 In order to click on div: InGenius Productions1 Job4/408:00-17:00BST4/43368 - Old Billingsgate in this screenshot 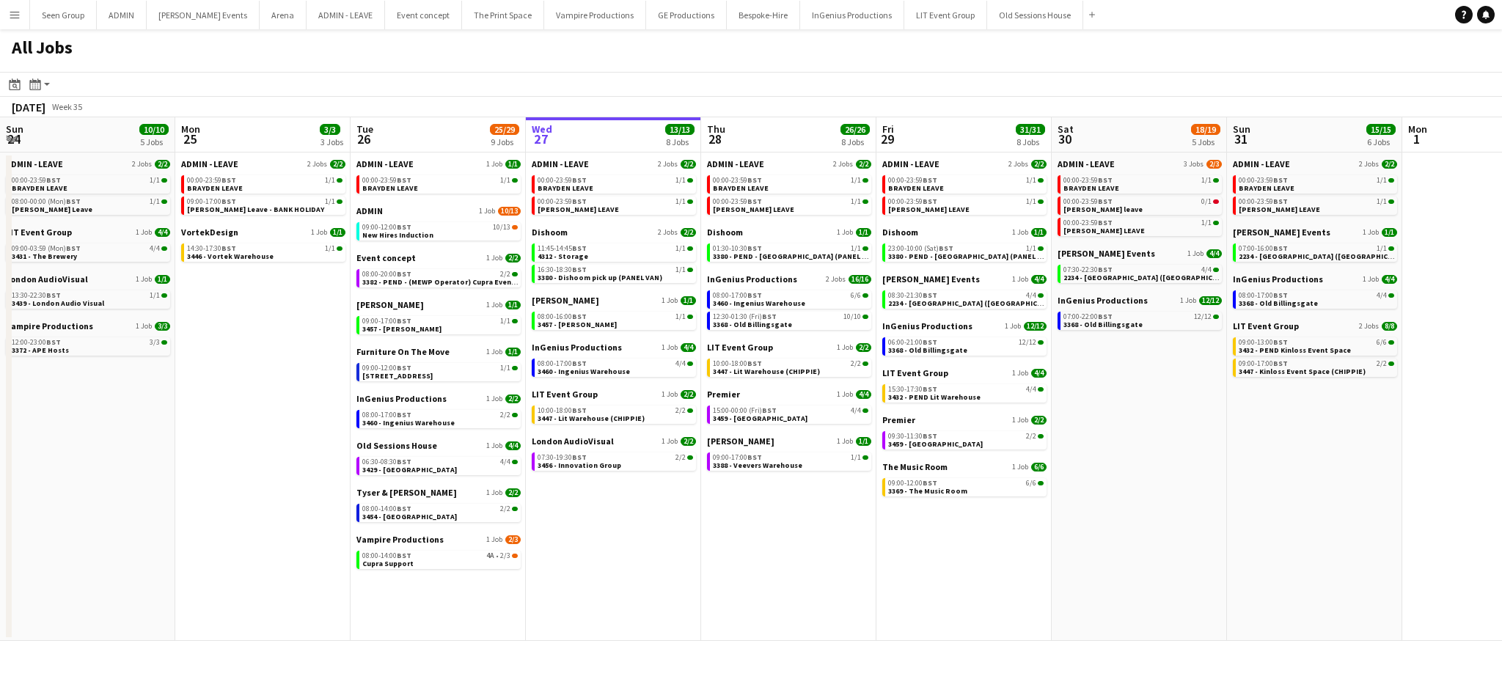, I will do `click(1315, 297)`.